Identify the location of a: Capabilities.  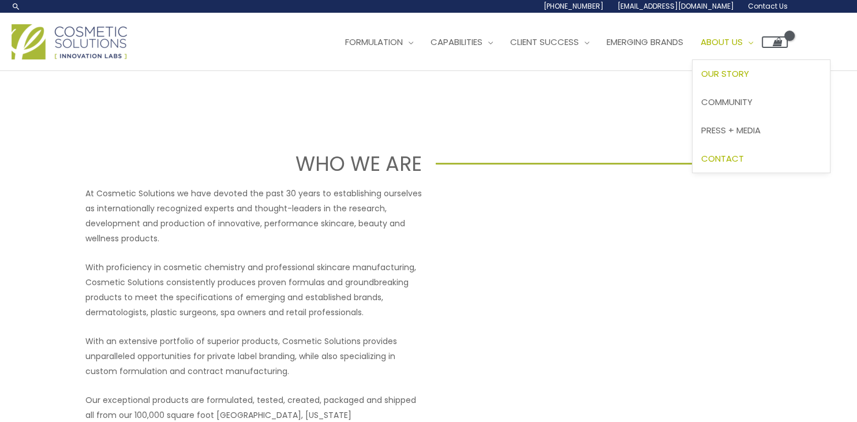
(462, 42).